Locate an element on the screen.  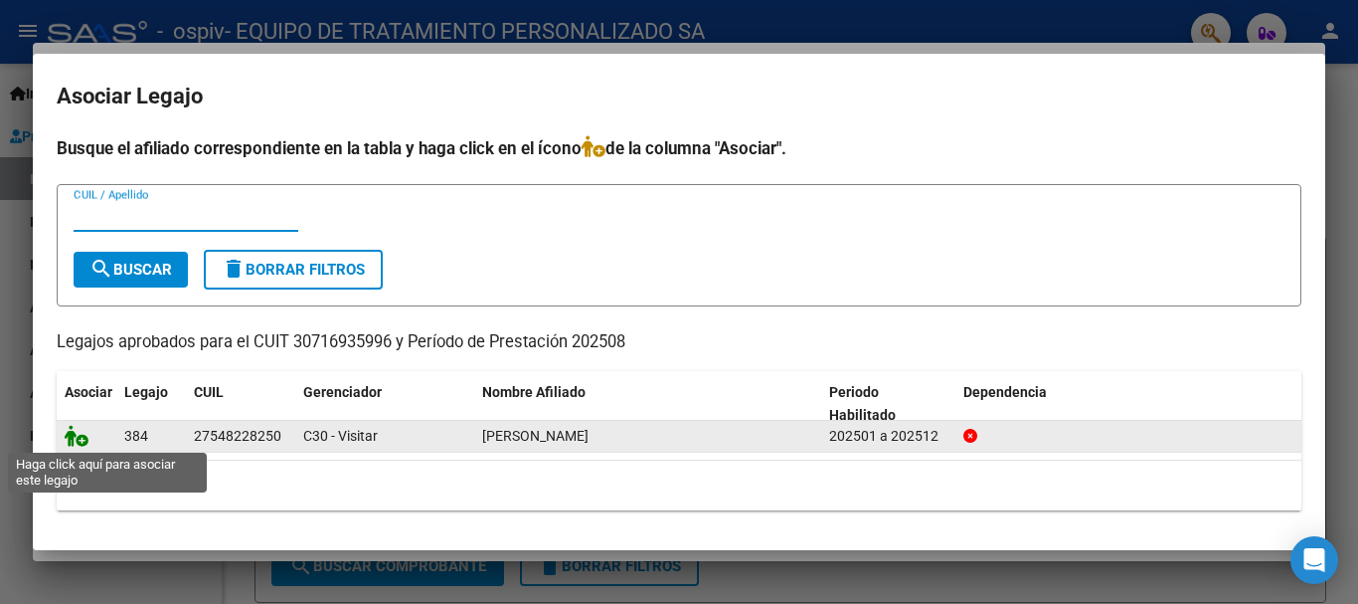
div: Open Intercom Messenger is located at coordinates (1315, 560).